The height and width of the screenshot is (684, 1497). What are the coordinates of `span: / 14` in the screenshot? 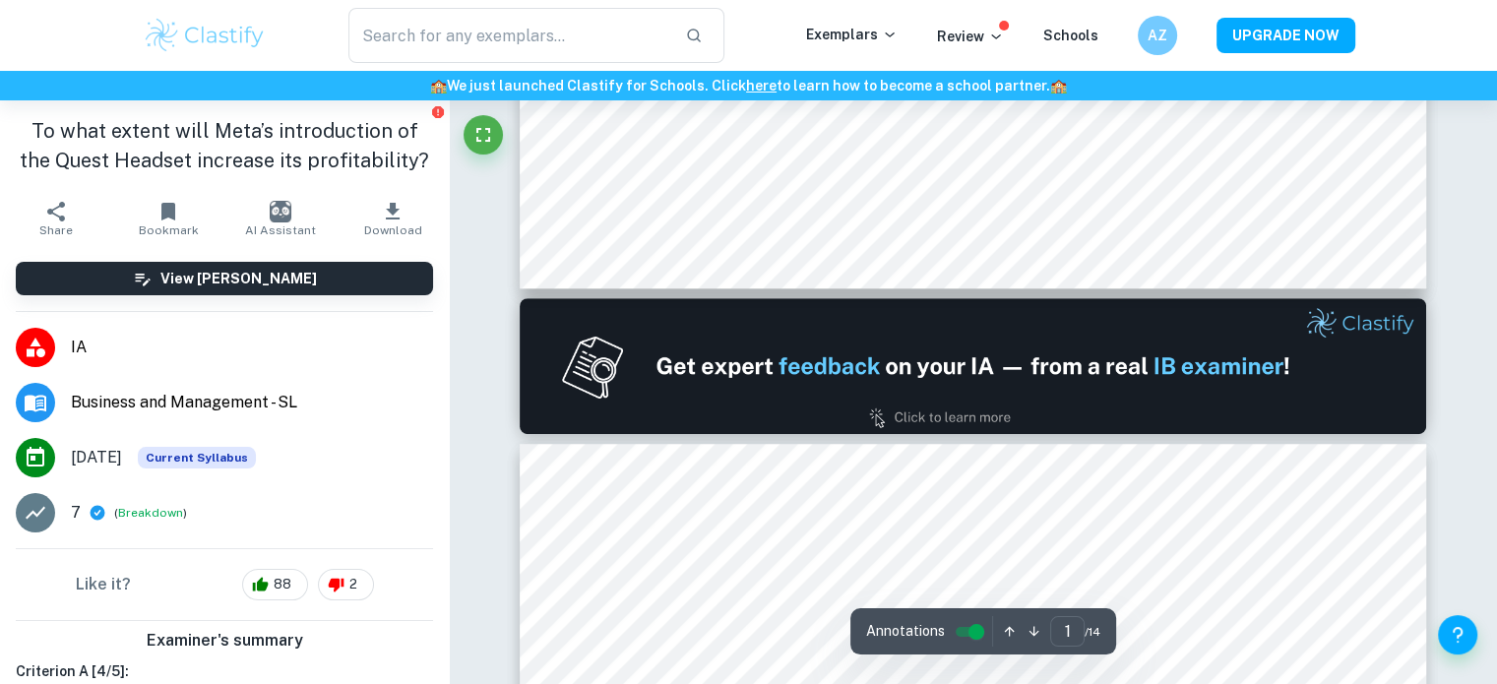 It's located at (1093, 632).